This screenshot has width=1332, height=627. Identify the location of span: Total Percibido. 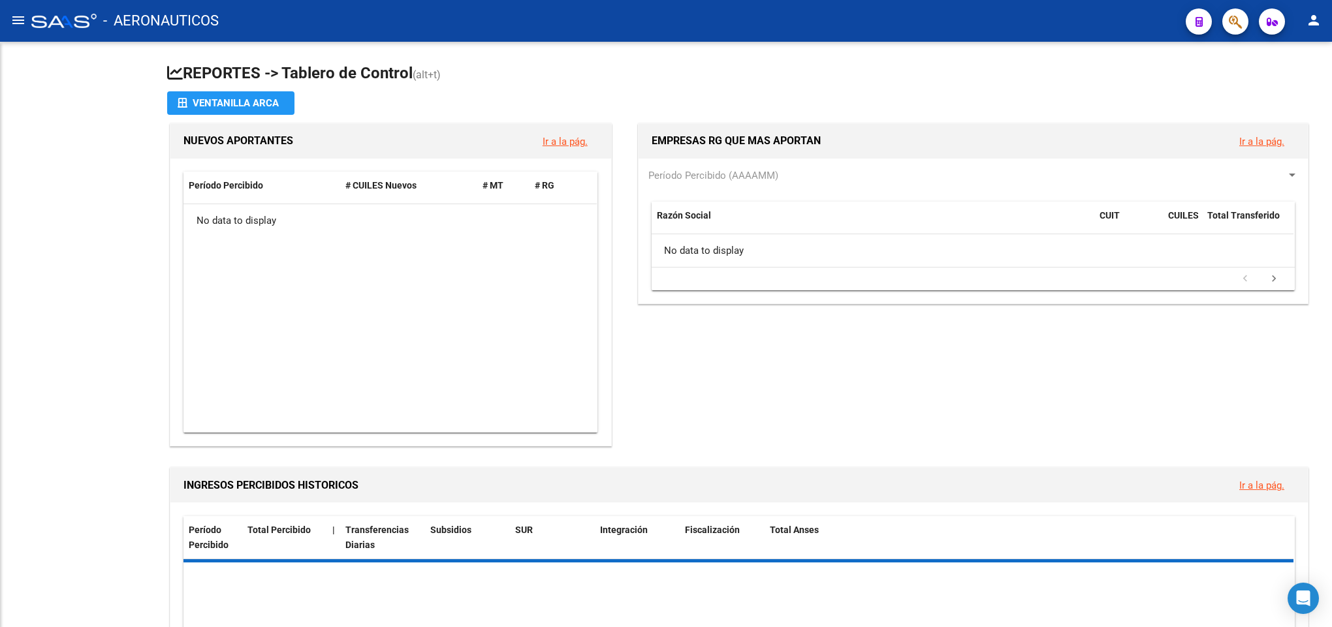
(279, 530).